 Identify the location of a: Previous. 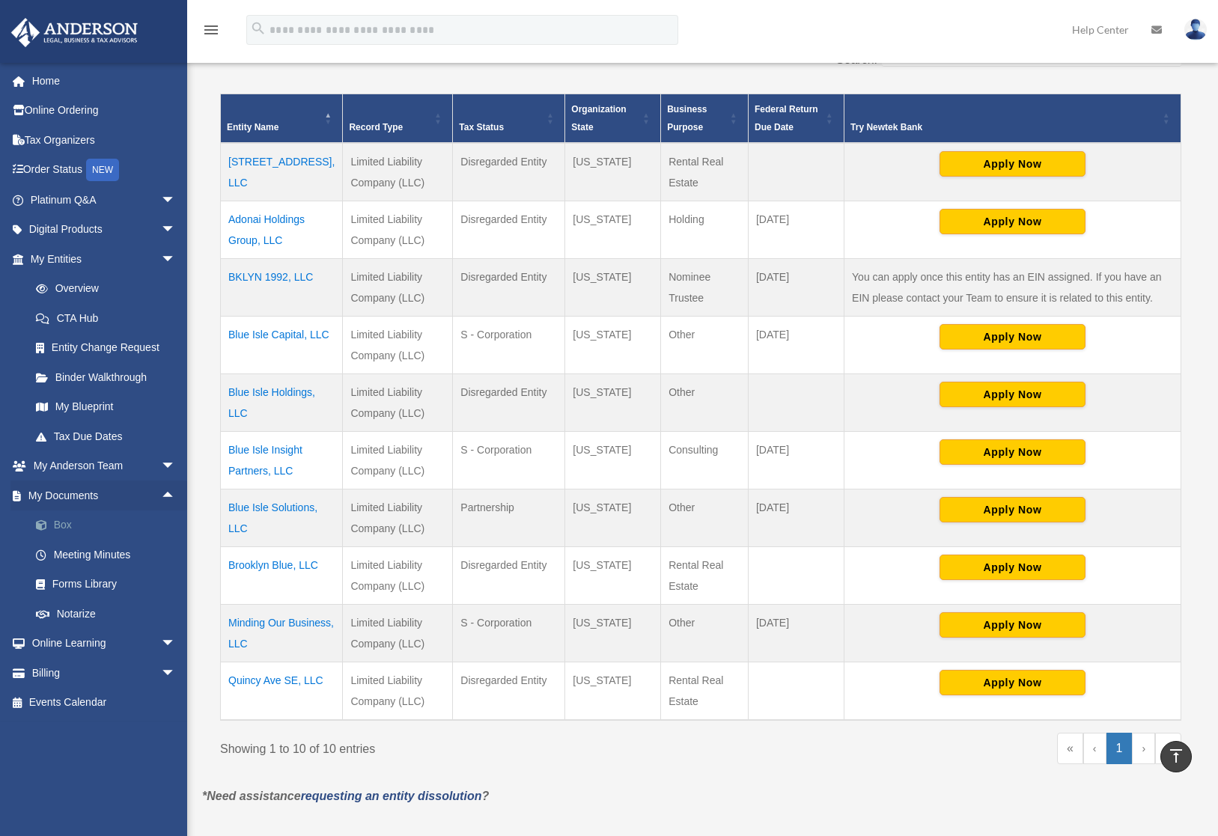
(1095, 749).